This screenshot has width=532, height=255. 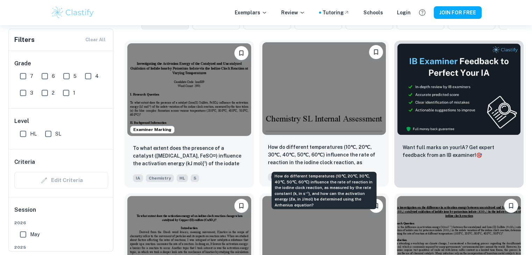 I want to click on div: Criteria filters are unavailable when searching by topic, so click(x=61, y=181).